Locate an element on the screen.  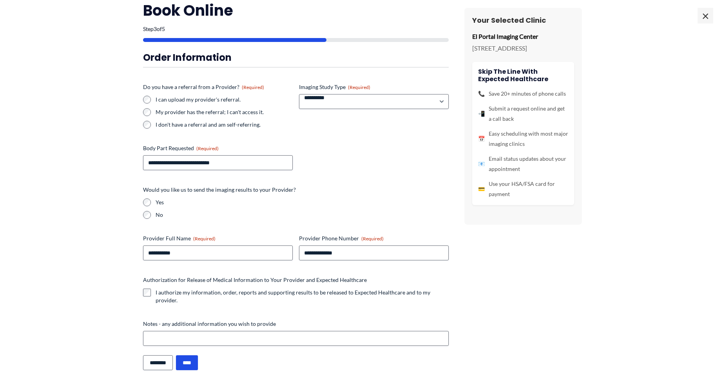
legend: Would you like us to send the imaging results to your Provider? is located at coordinates (220, 190).